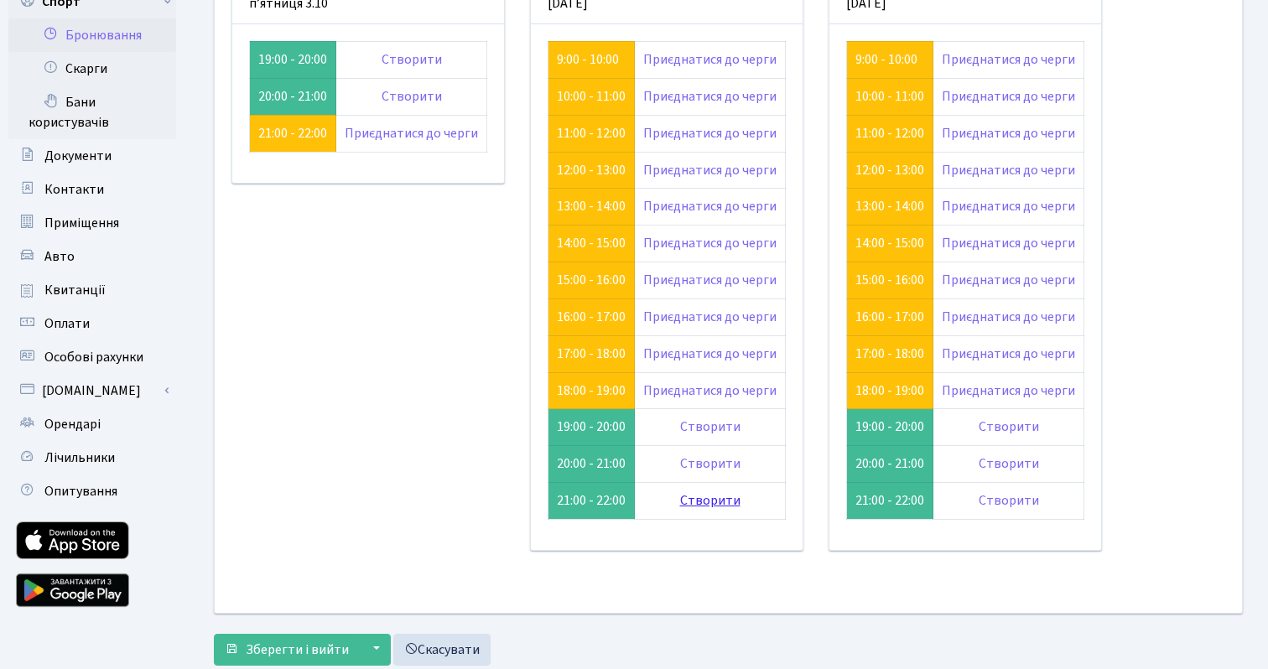 Image resolution: width=1268 pixels, height=669 pixels. What do you see at coordinates (92, 357) in the screenshot?
I see `a: Особові рахунки` at bounding box center [92, 357].